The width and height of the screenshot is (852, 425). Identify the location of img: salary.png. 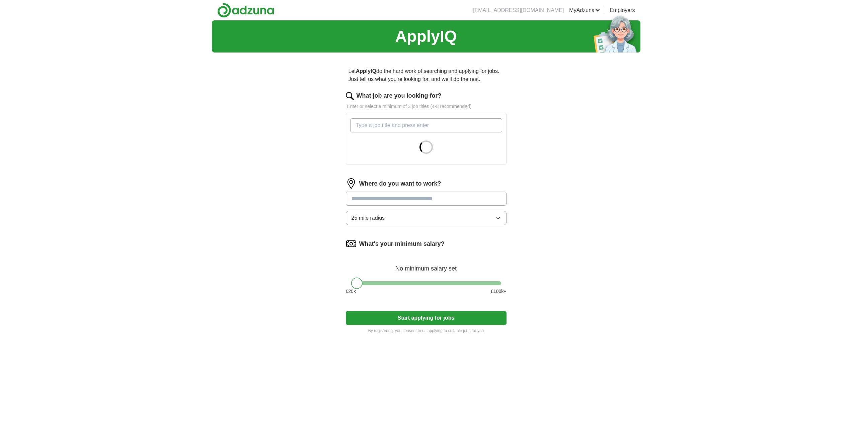
(351, 244).